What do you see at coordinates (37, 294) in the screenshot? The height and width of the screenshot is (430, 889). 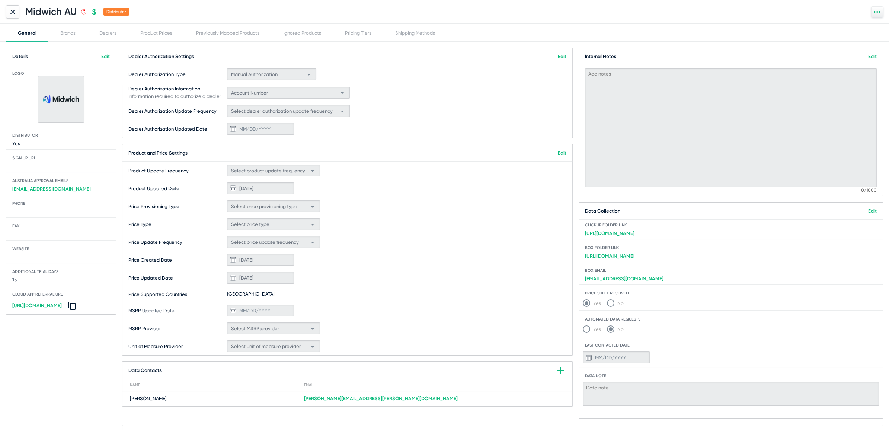 I see `span: Cloud App Referral URL` at bounding box center [37, 294].